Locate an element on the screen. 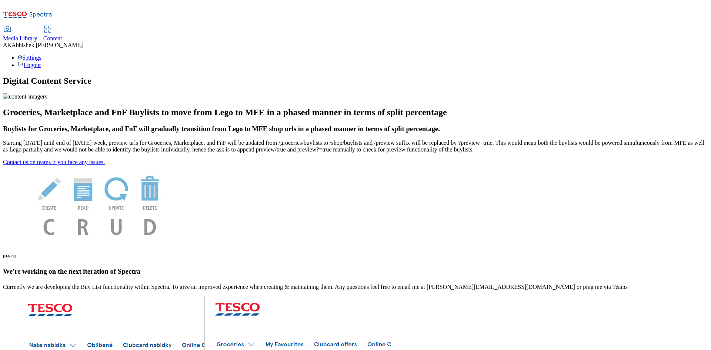  p: Currently we are developing the Buy List functionality within Spectra. To give an improved experi... is located at coordinates (355, 287).